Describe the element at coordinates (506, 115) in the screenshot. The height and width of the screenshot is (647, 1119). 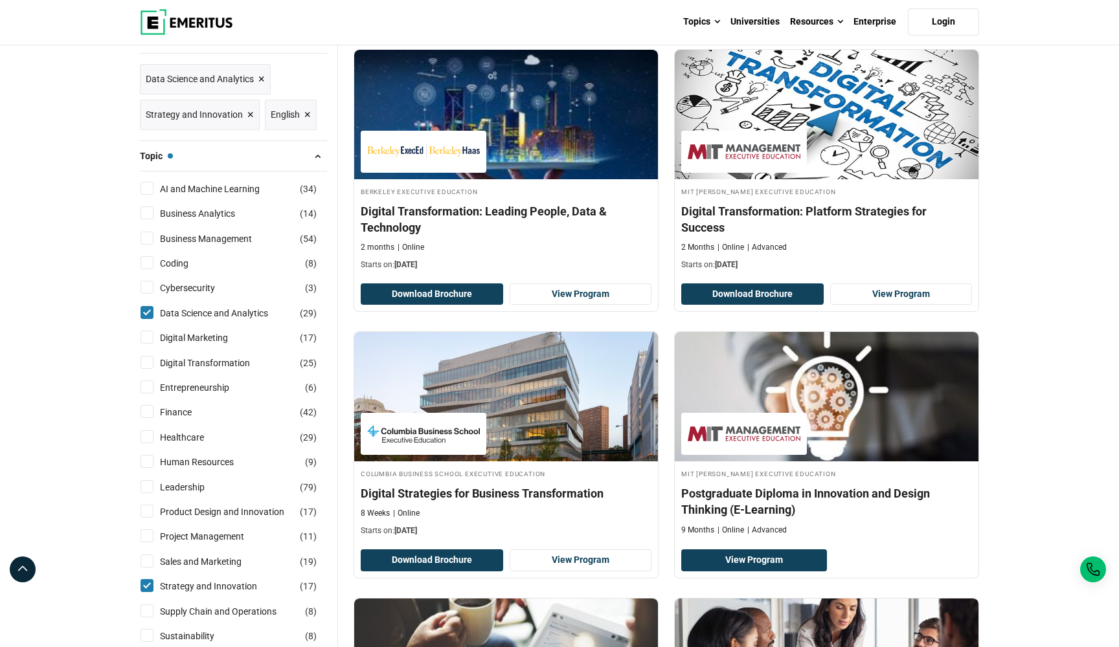
I see `img: Digital Transformation: Leading People, Data & Technology | Online Digital Transformation Course` at that location.